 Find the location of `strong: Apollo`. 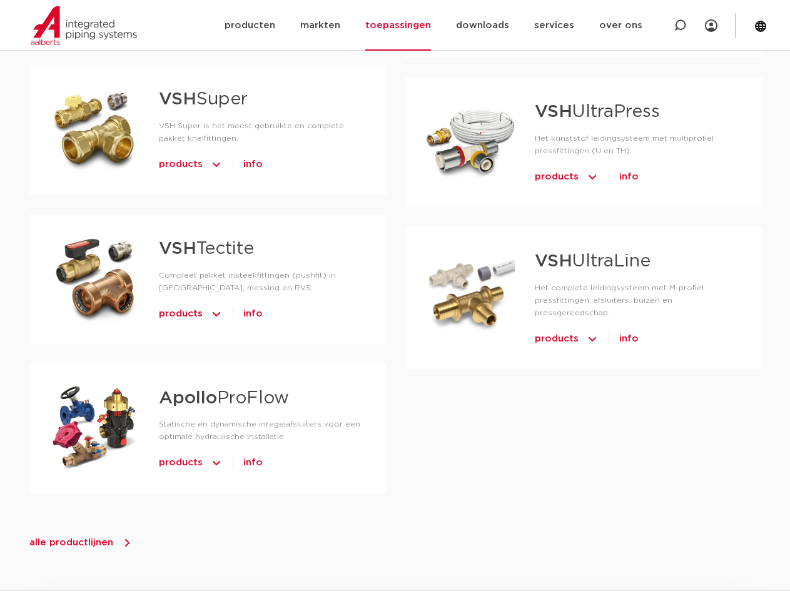

strong: Apollo is located at coordinates (188, 399).